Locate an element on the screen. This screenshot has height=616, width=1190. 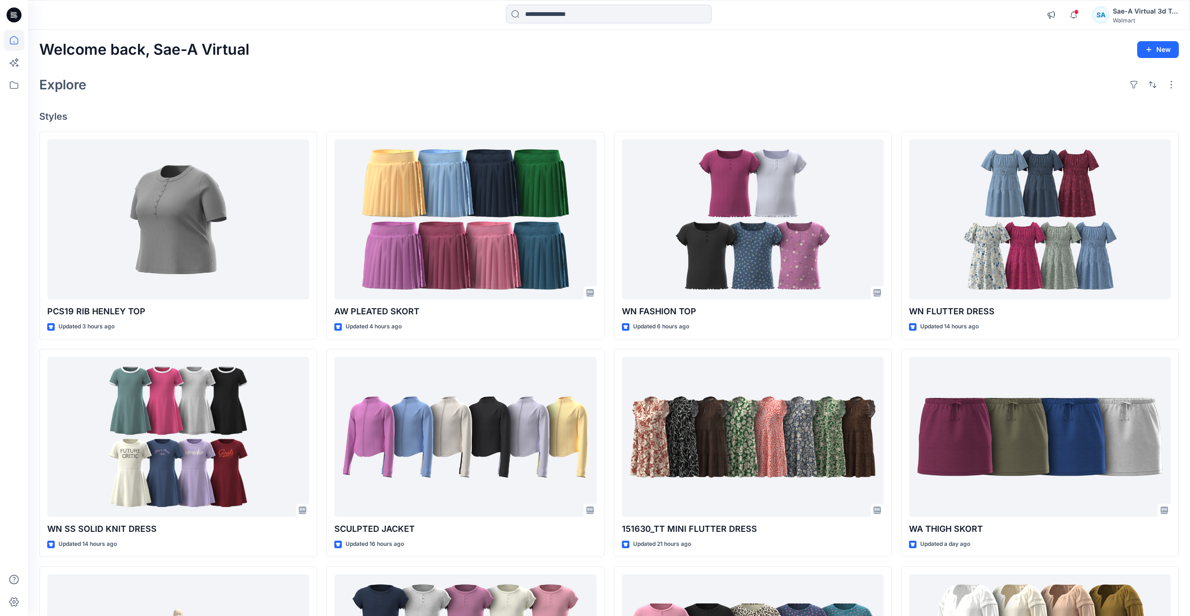
p: WA THIGH SKORT is located at coordinates (1040, 529).